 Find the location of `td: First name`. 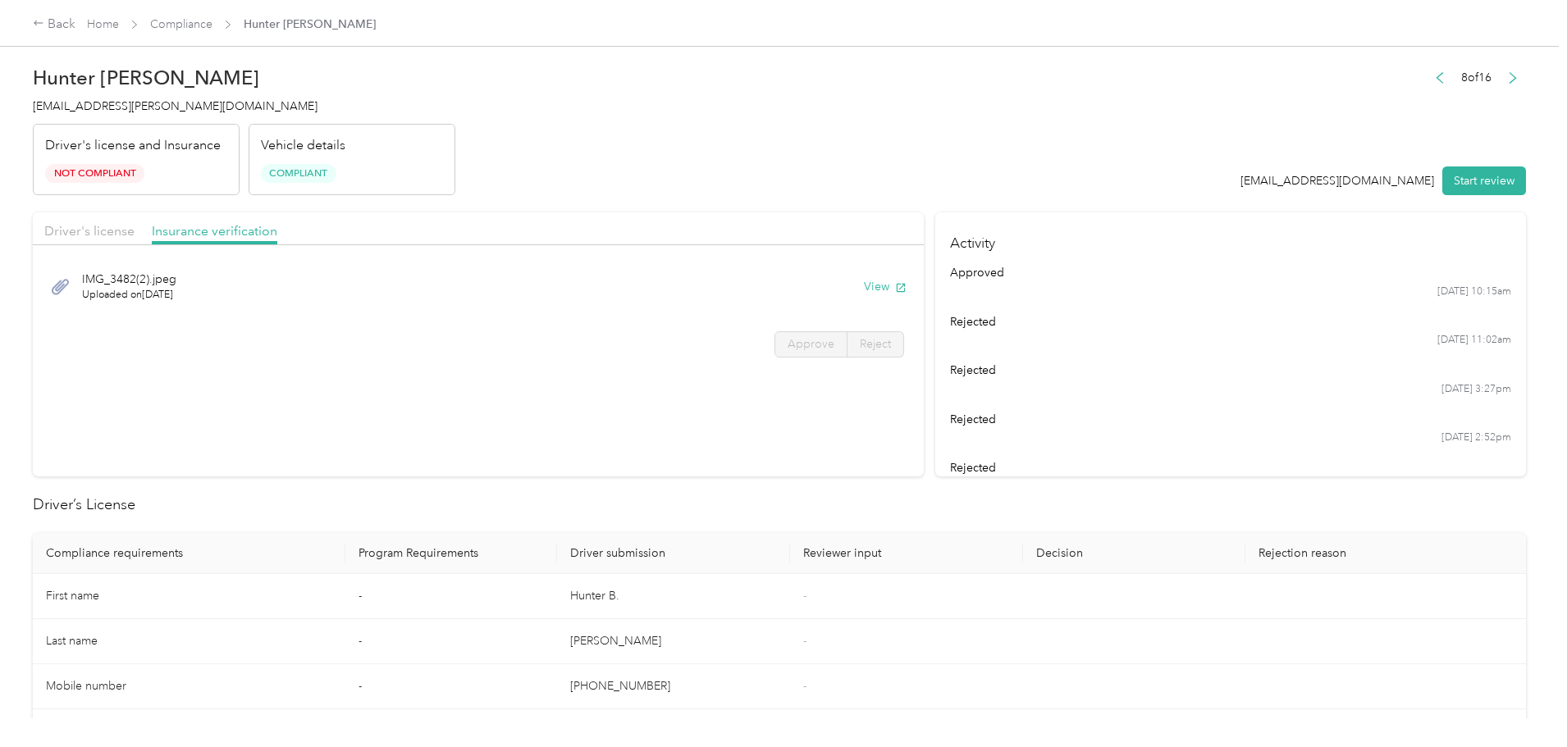

td: First name is located at coordinates (189, 596).